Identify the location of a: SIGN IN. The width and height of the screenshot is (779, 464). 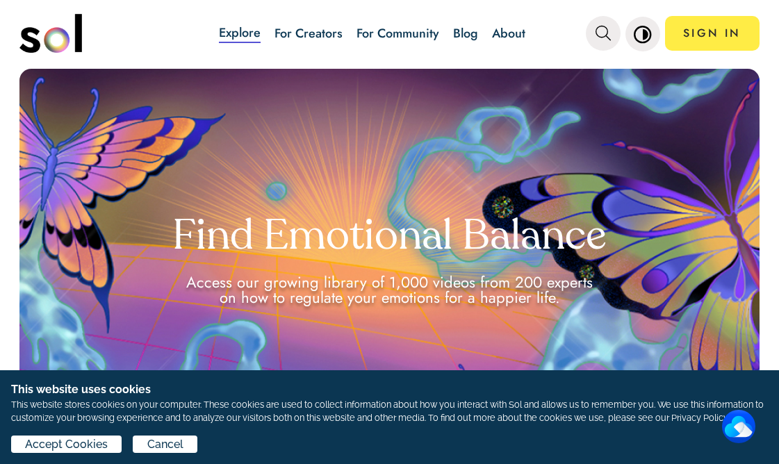
(712, 33).